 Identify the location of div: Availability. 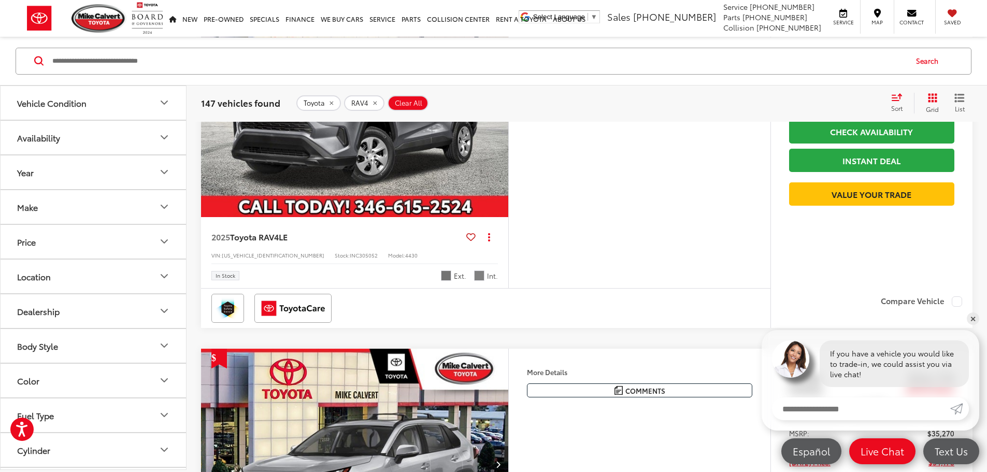
(164, 137).